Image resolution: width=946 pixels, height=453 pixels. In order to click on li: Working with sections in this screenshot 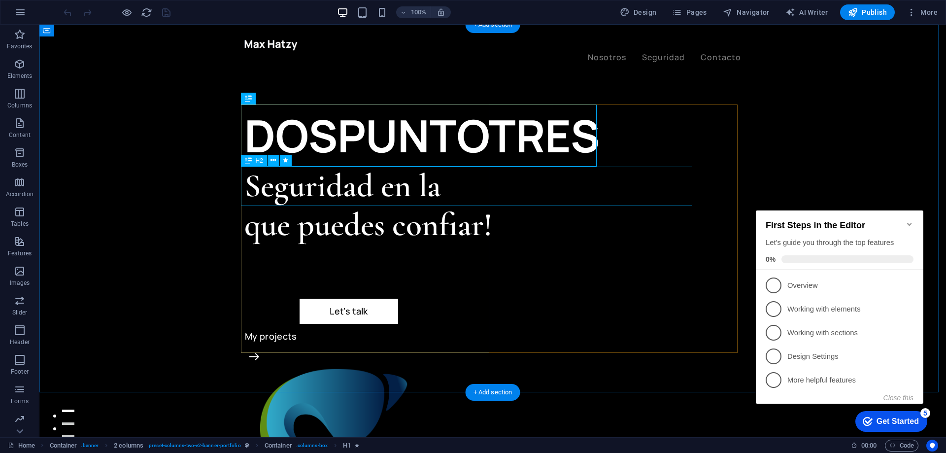, I will do `click(88, 136)`.